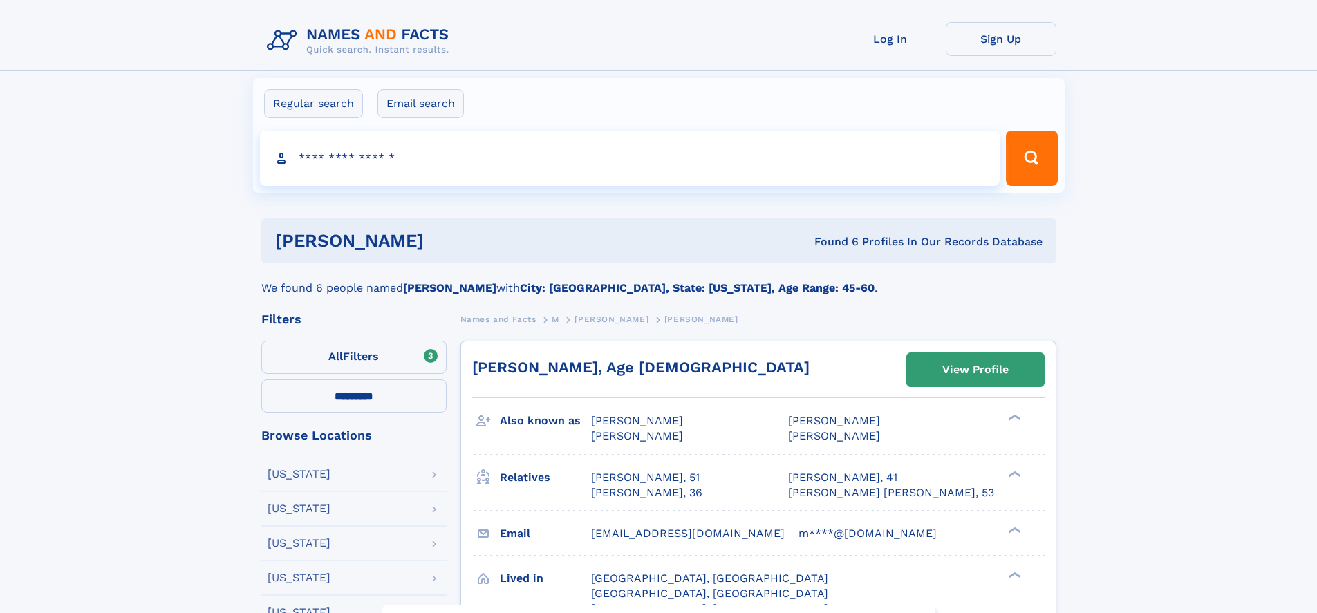  What do you see at coordinates (354, 436) in the screenshot?
I see `div: Browse Locations` at bounding box center [354, 436].